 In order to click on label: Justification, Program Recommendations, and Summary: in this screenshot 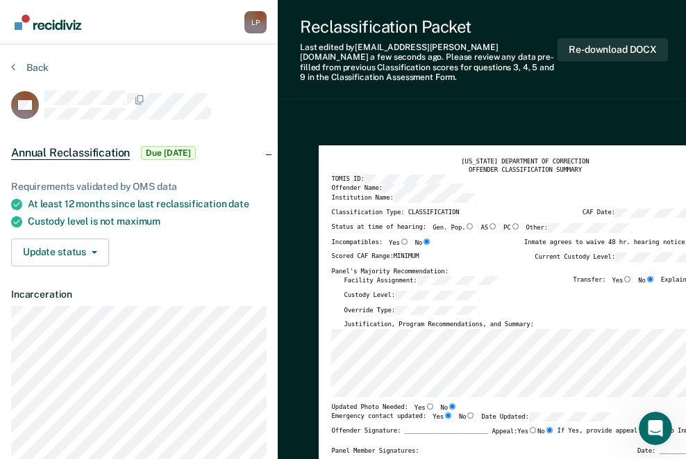, I will do `click(438, 324)`.